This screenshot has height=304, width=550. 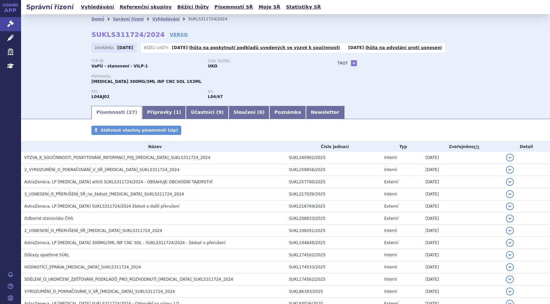 I want to click on h2: Správní řízení, so click(x=50, y=7).